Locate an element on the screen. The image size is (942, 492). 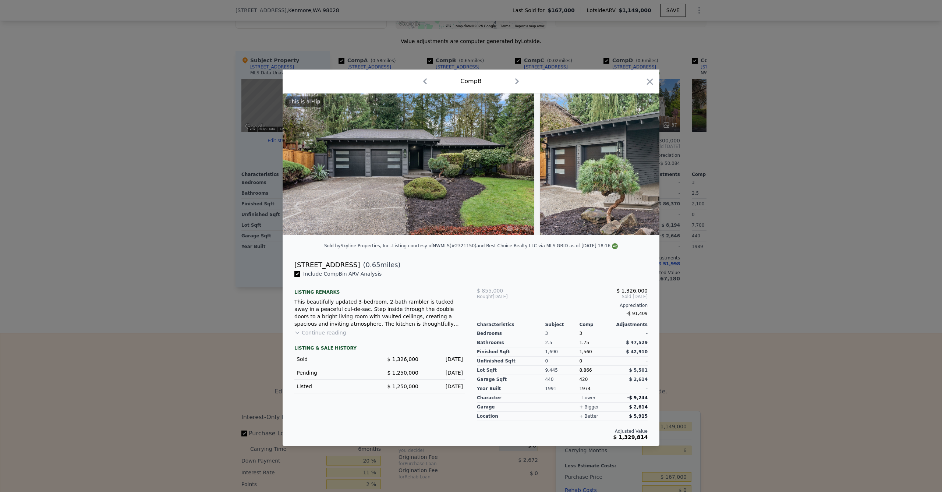
div: Year Built is located at coordinates (511, 389).